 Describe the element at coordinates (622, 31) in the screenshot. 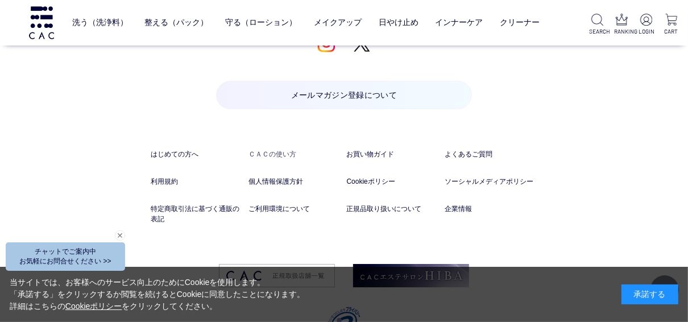

I see `p: RANKING` at that location.